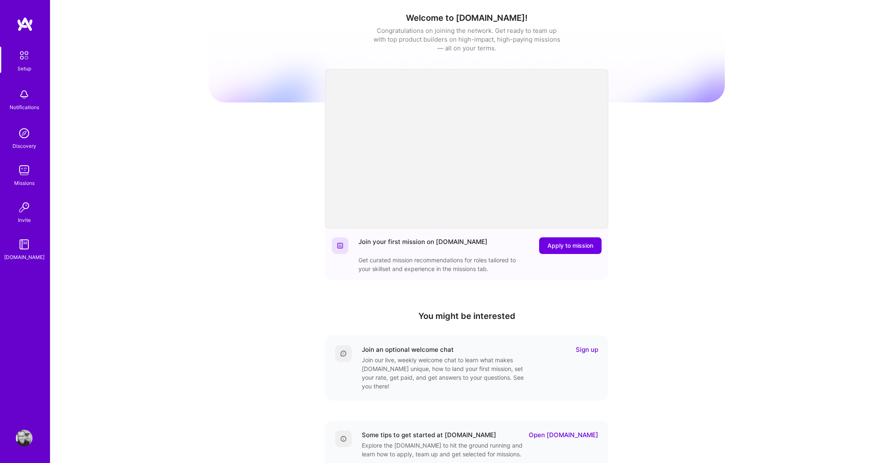 This screenshot has height=463, width=883. Describe the element at coordinates (24, 207) in the screenshot. I see `img: Invite` at that location.